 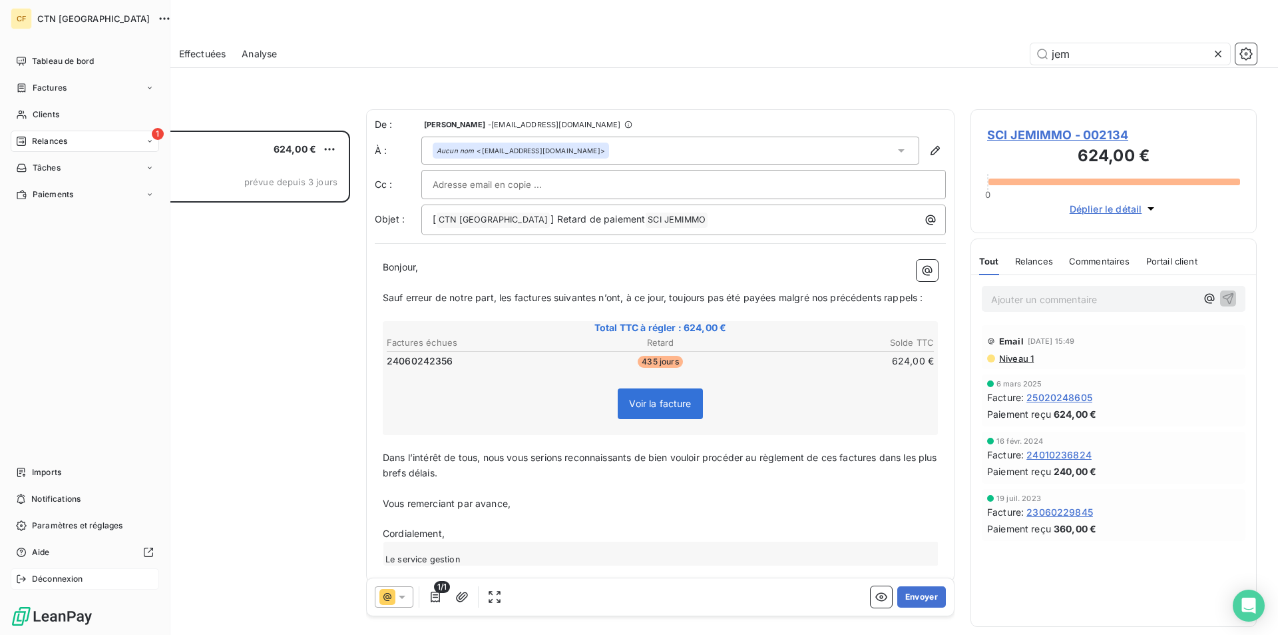 I want to click on span: Email, so click(x=1011, y=341).